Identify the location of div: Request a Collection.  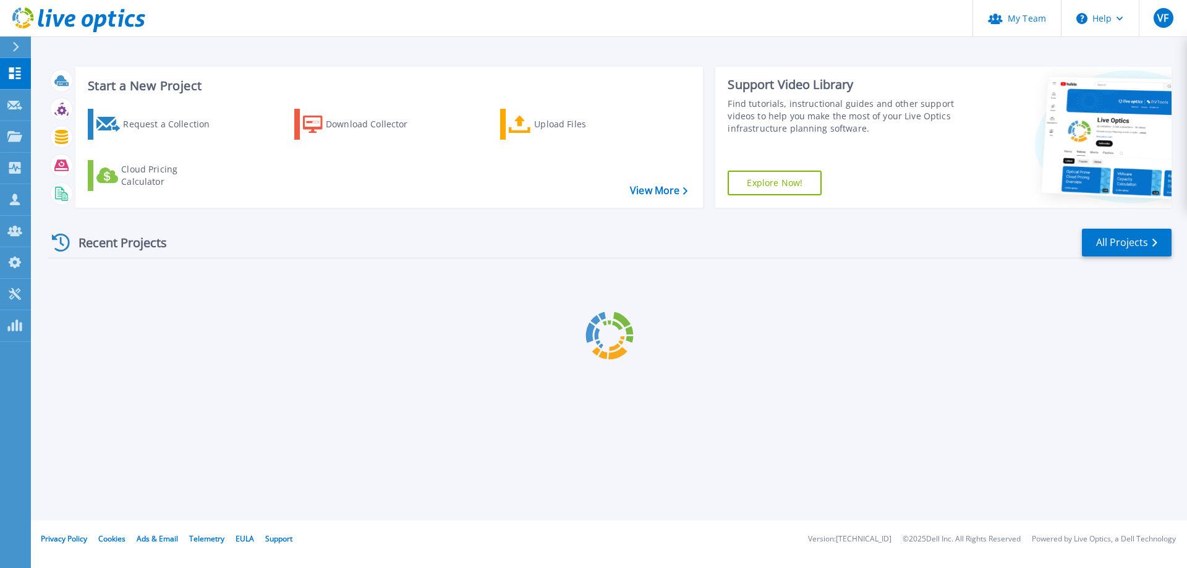
(172, 124).